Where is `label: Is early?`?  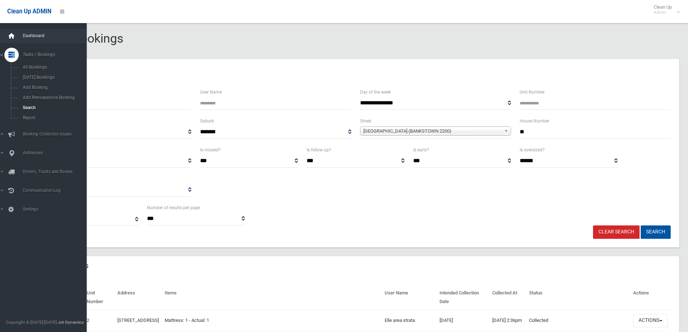 label: Is early? is located at coordinates (421, 150).